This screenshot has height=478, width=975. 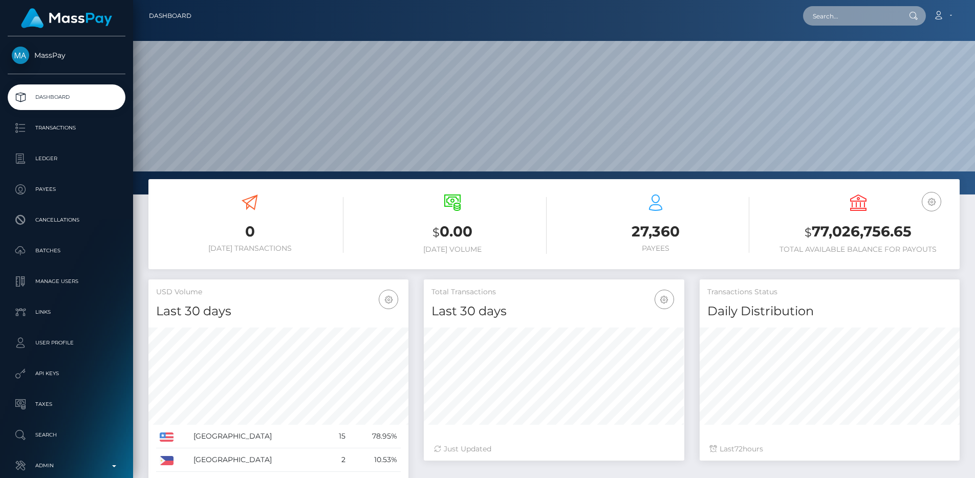 I want to click on h3: 0, so click(x=250, y=231).